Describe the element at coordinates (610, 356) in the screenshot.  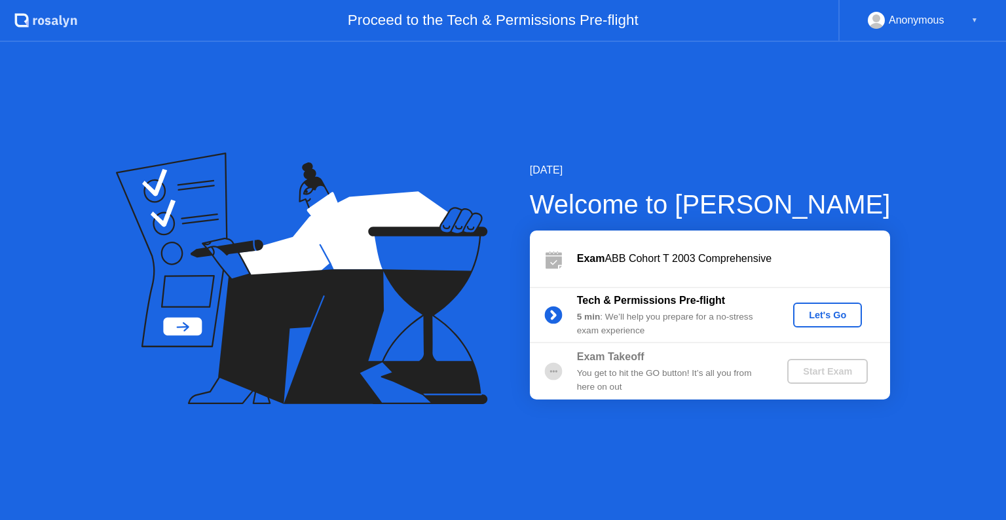
I see `b: Exam Takeoff` at that location.